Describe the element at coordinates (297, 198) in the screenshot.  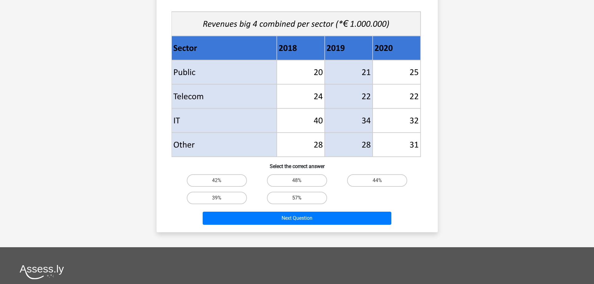
I see `label: 57%` at that location.